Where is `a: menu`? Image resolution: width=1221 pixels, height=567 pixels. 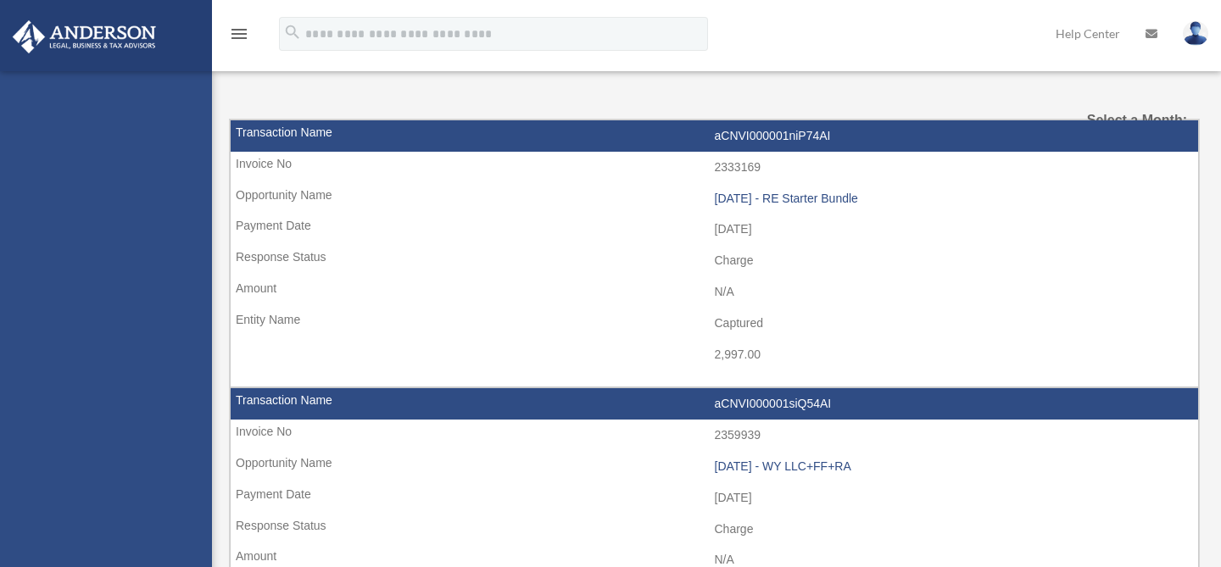 a: menu is located at coordinates (239, 36).